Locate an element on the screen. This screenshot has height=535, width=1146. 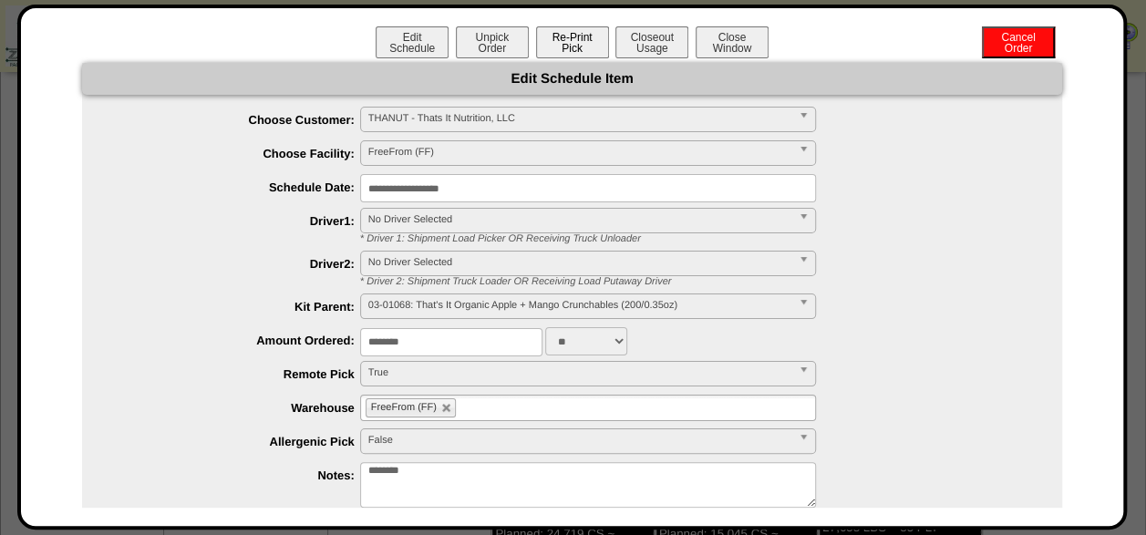
label: Warehouse is located at coordinates (239, 408).